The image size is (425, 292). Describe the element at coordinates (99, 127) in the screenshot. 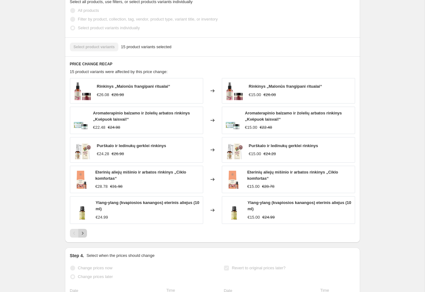

I see `div: €22.48` at that location.